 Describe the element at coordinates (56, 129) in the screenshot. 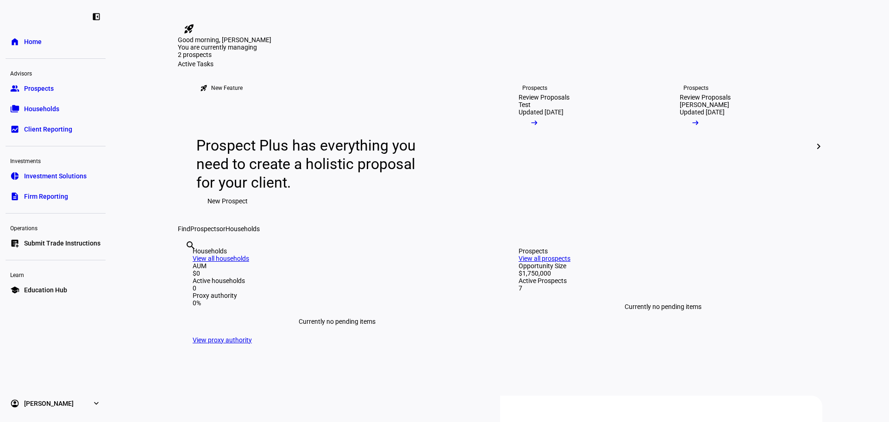

I see `a: bid_landscapeClient Reporting` at that location.